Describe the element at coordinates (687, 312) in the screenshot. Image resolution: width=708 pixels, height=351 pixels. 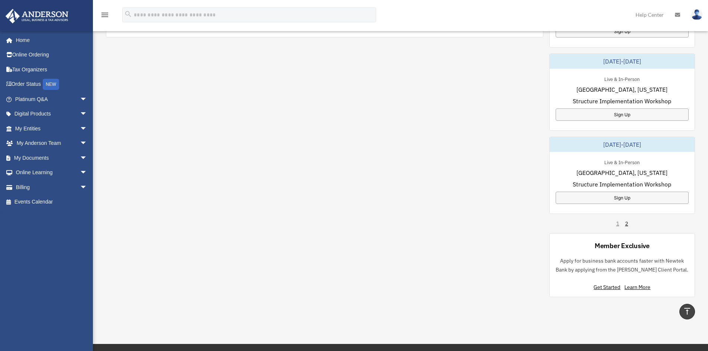
I see `a: vertical_align_top` at that location.